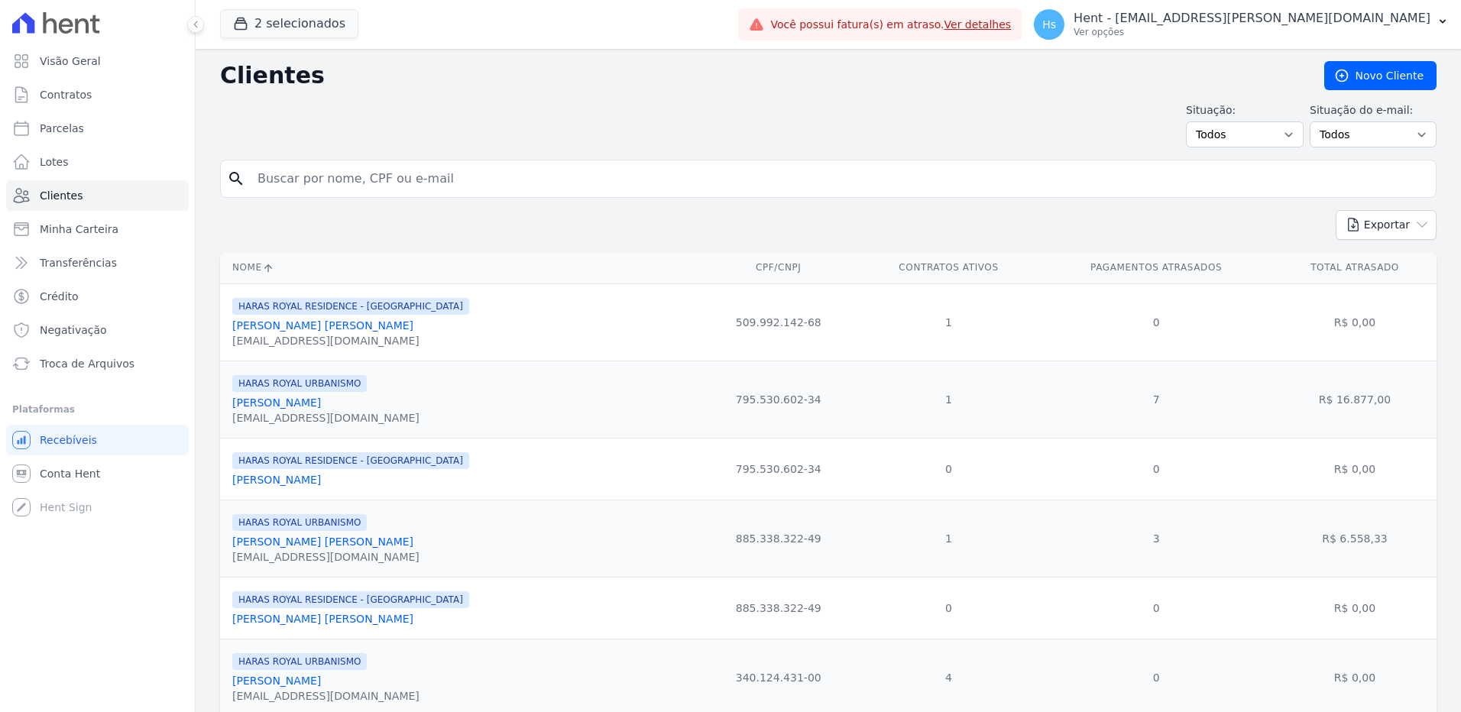  What do you see at coordinates (760, 76) in the screenshot?
I see `h2: Clientes` at bounding box center [760, 76].